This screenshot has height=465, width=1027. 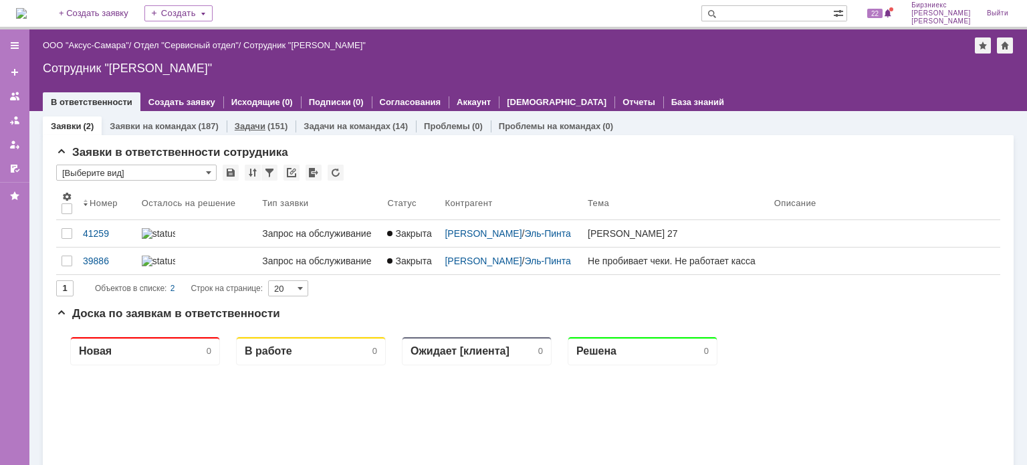 I want to click on a: Согласования, so click(x=410, y=102).